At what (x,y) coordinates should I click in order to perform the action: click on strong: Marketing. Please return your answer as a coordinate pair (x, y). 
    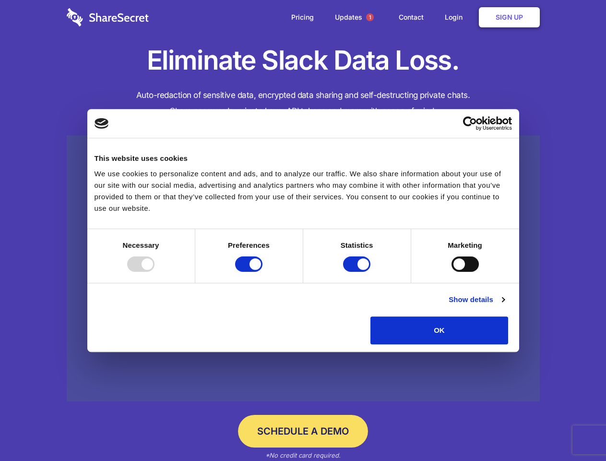
    Looking at the image, I should click on (465, 245).